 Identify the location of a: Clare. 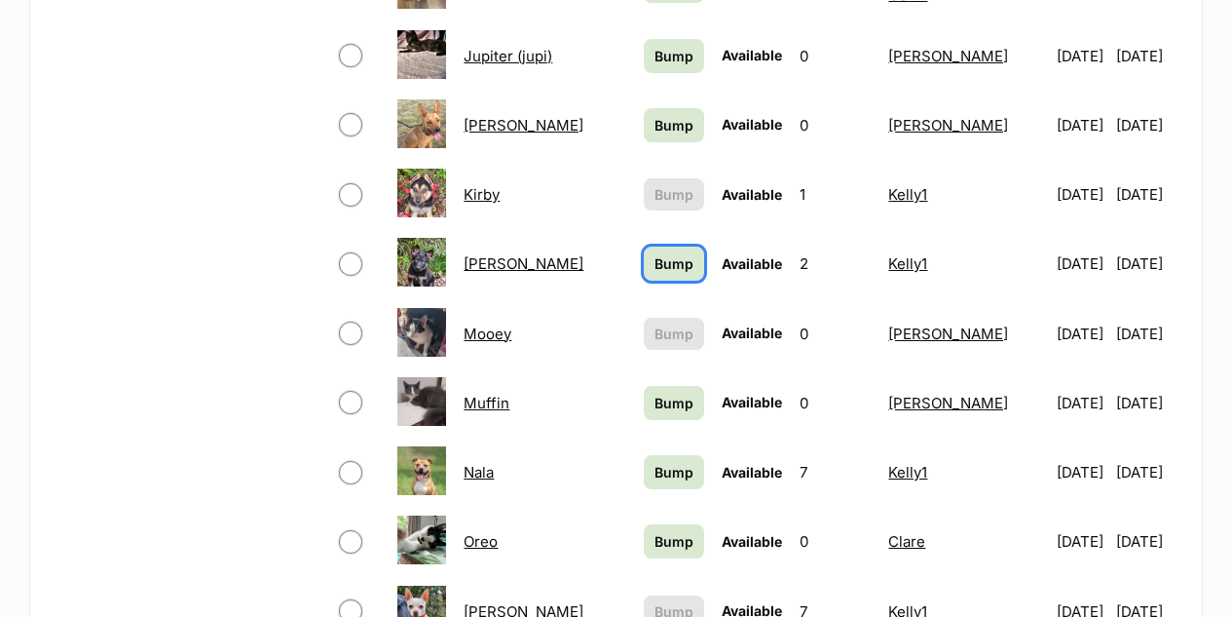
(907, 541).